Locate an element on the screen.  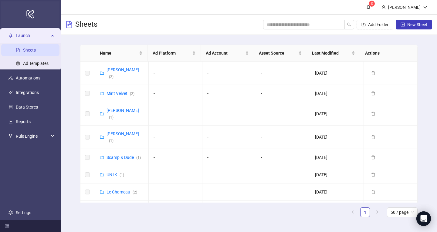
span: Add Folder is located at coordinates (378, 25).